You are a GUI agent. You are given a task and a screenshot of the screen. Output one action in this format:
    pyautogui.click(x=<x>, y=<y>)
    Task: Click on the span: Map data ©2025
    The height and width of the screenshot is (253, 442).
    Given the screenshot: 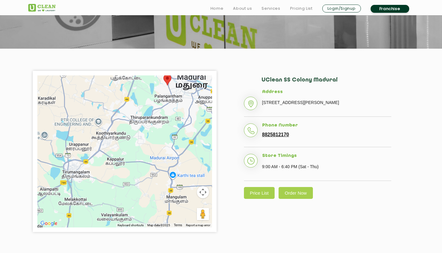 What is the action you would take?
    pyautogui.click(x=159, y=225)
    